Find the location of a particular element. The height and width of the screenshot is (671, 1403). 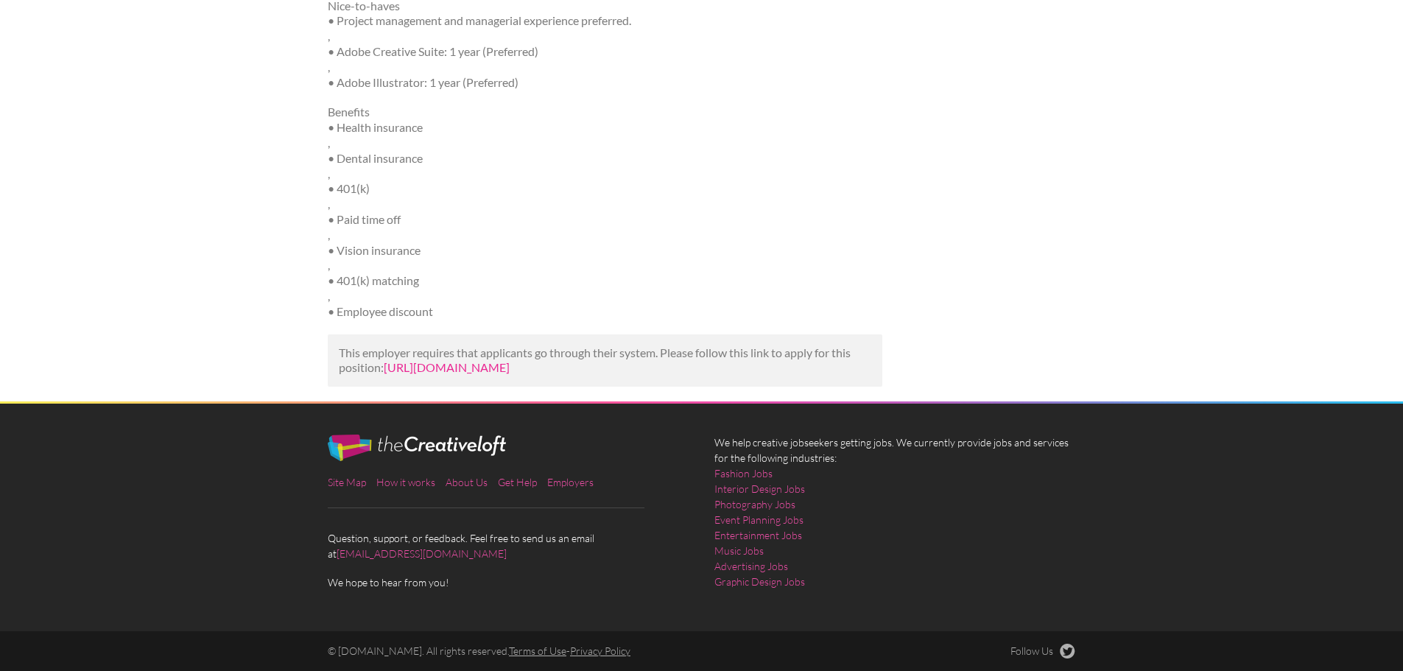

a: Get Help is located at coordinates (517, 482).